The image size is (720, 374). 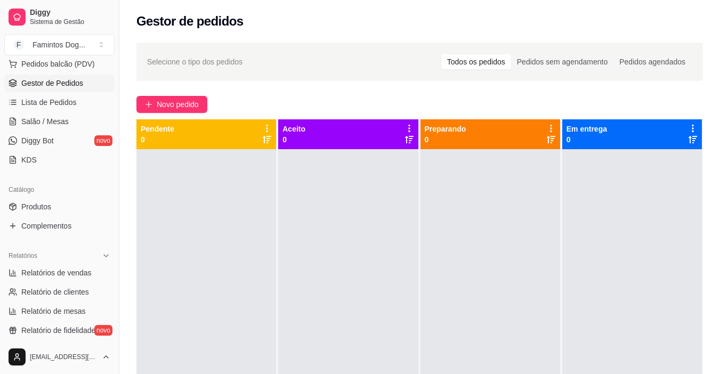 I want to click on button: Novo pedido, so click(x=172, y=104).